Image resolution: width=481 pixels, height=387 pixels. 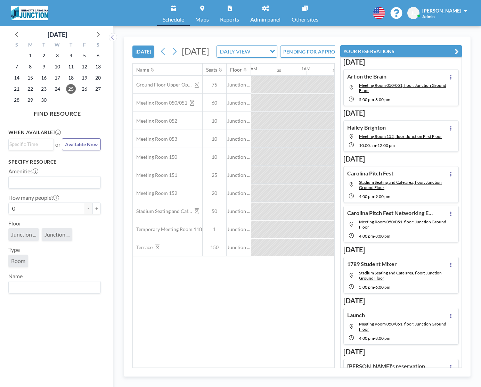 What do you see at coordinates (167, 229) in the screenshot?
I see `span: Temporary Meeting Room 118` at bounding box center [167, 229].